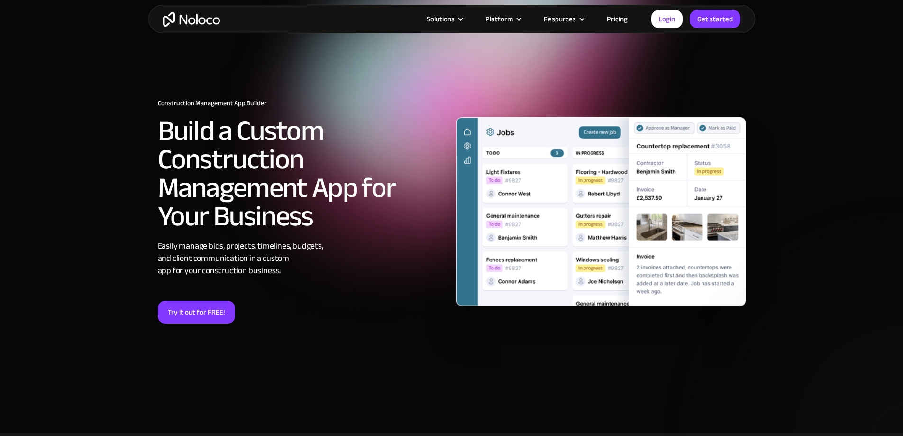  What do you see at coordinates (192, 19) in the screenshot?
I see `a: home` at bounding box center [192, 19].